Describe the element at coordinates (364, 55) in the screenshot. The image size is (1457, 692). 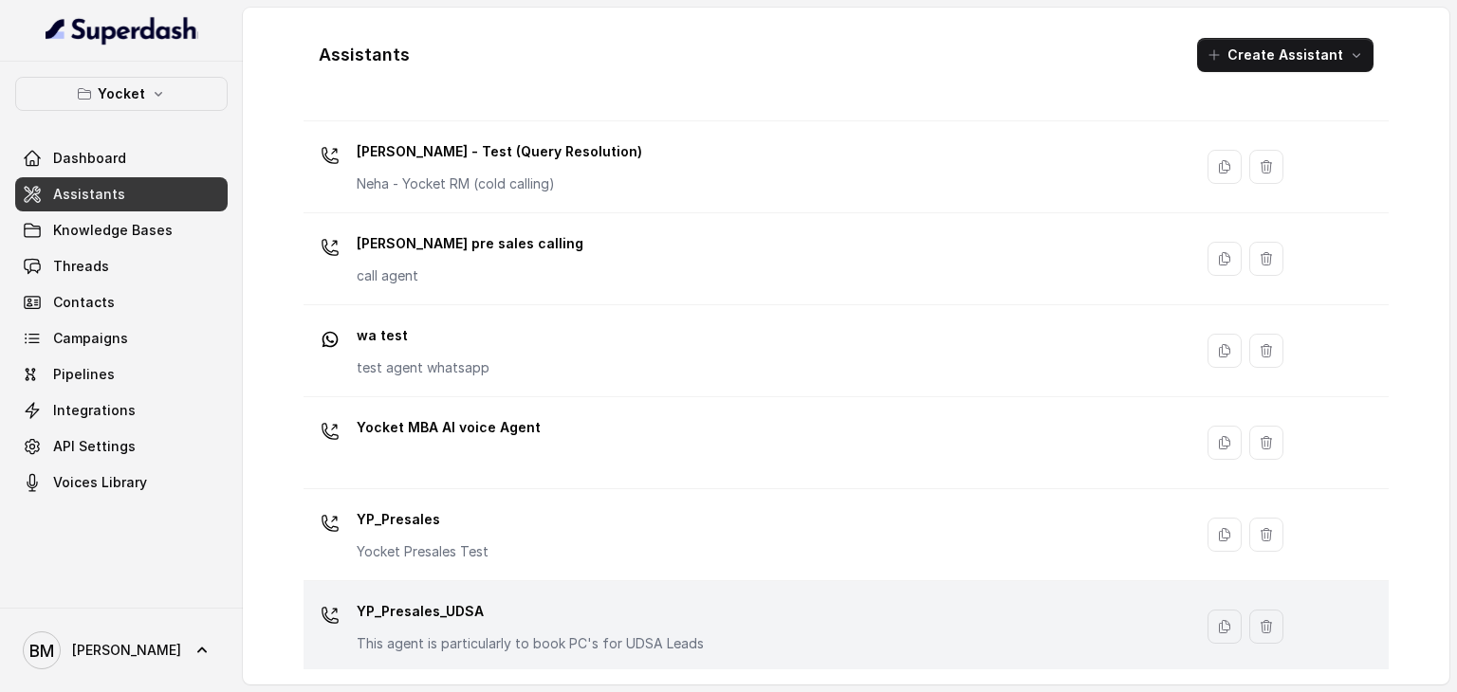
I see `h1: Assistants` at that location.